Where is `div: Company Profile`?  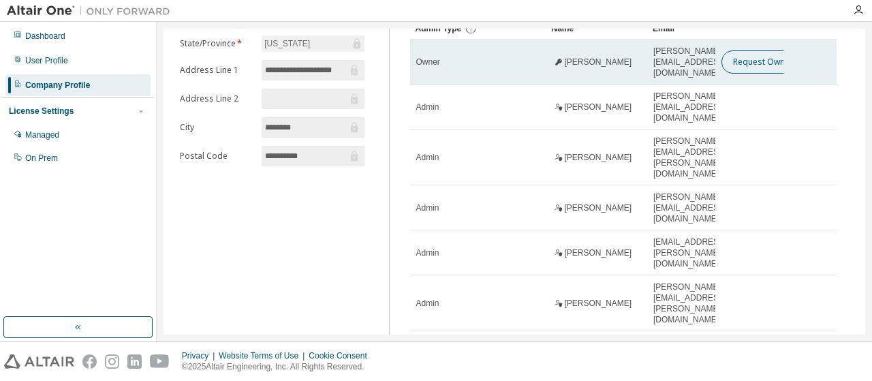 div: Company Profile is located at coordinates (57, 85).